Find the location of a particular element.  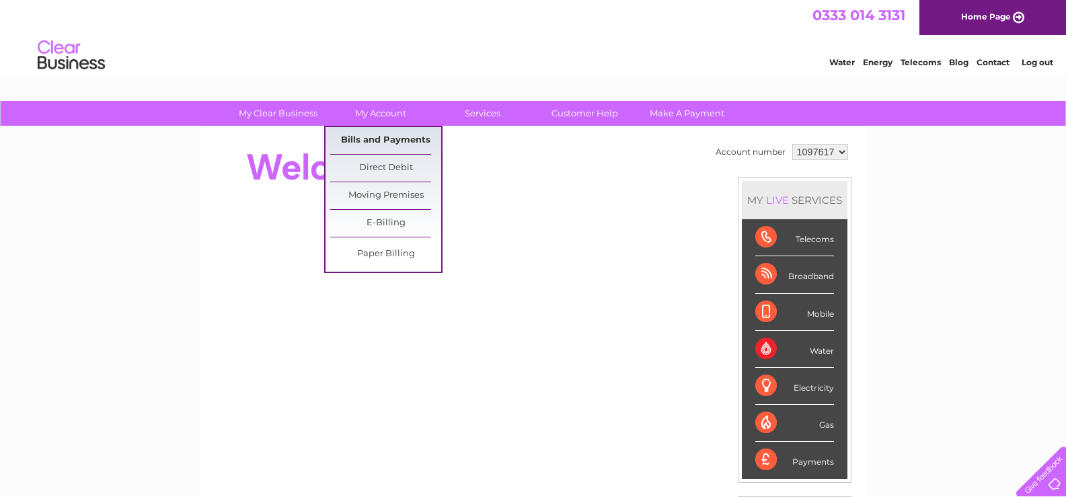

a: Log out is located at coordinates (1037, 62).